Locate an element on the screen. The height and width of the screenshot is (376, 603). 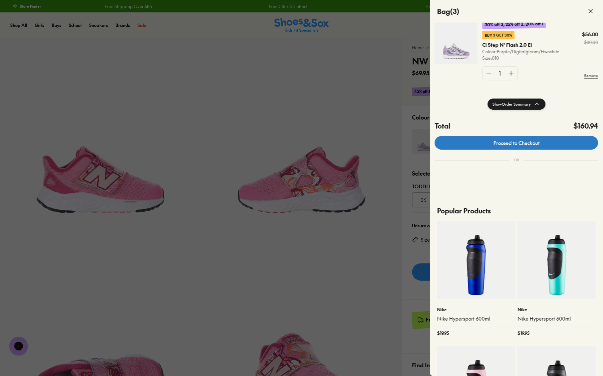
img: 4-552184.jpg is located at coordinates (456, 42).